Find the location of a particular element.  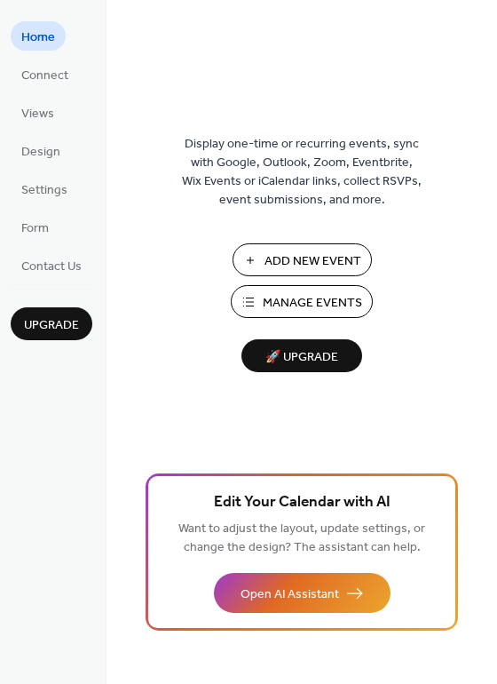

span: Open AI Assistant is located at coordinates (289, 594).